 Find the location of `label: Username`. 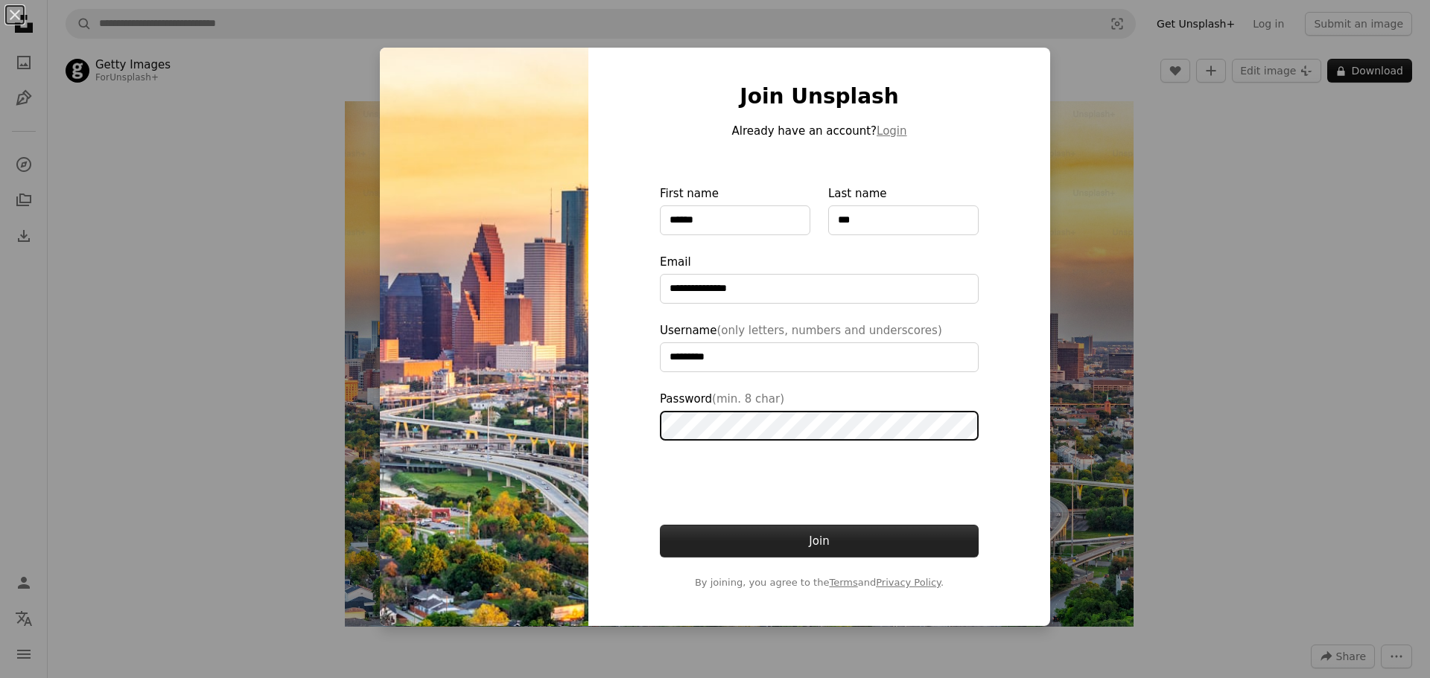

label: Username is located at coordinates (819, 347).